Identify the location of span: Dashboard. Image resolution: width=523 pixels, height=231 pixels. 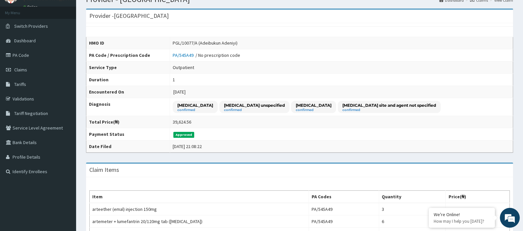
(25, 41).